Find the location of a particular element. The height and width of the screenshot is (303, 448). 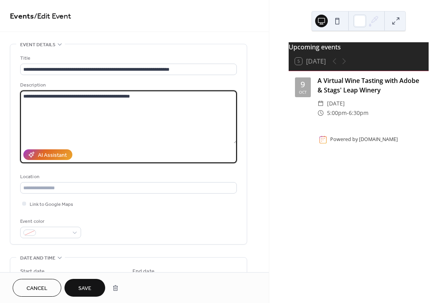

div: Start date is located at coordinates (32, 271).